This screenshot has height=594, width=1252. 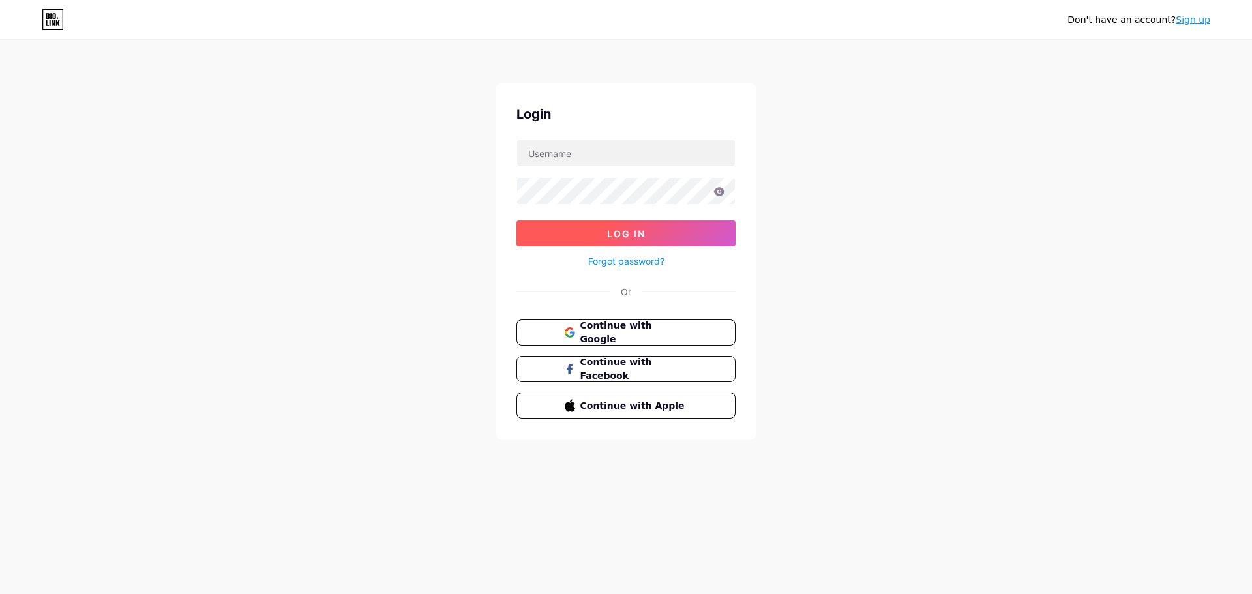 I want to click on a: Continue with Apple, so click(x=626, y=405).